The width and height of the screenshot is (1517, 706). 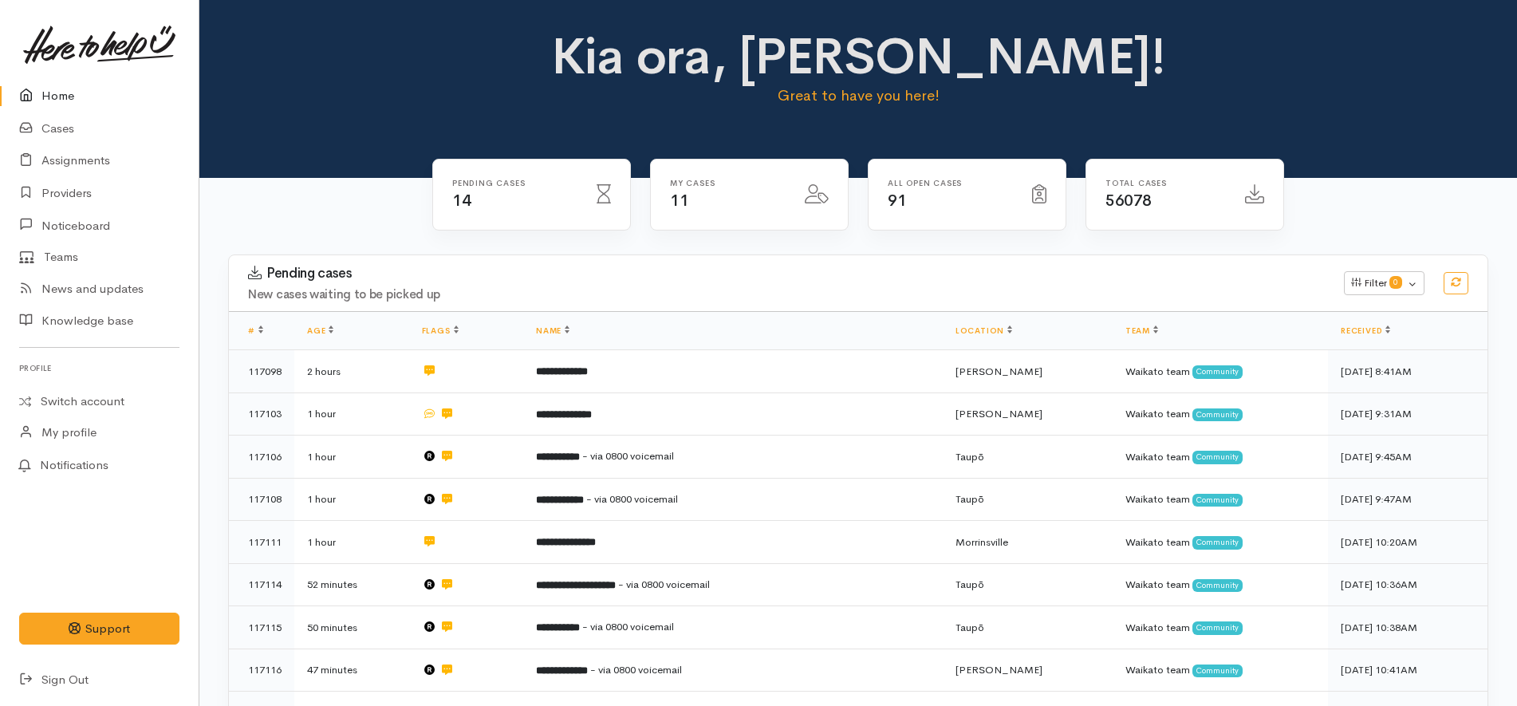 I want to click on span: 11, so click(x=679, y=200).